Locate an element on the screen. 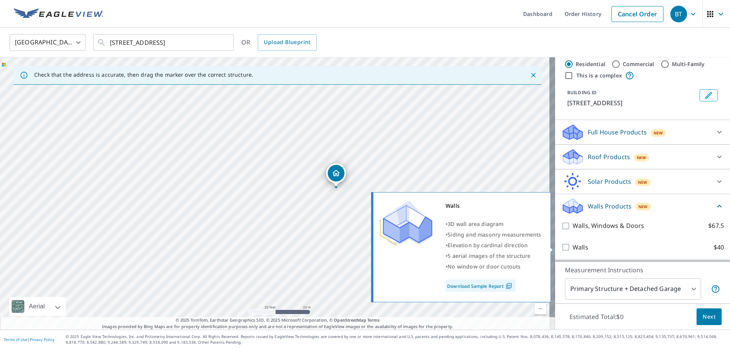 The height and width of the screenshot is (349, 730). button: Edit building 1 is located at coordinates (709, 95).